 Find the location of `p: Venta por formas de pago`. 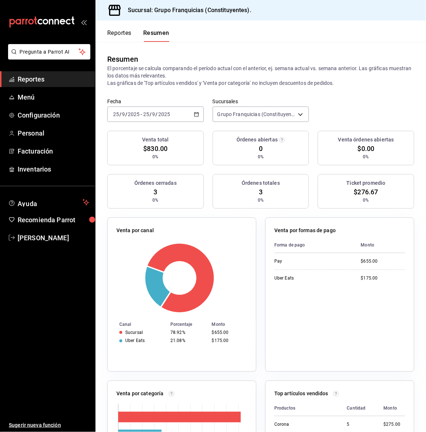

p: Venta por formas de pago is located at coordinates (305, 230).